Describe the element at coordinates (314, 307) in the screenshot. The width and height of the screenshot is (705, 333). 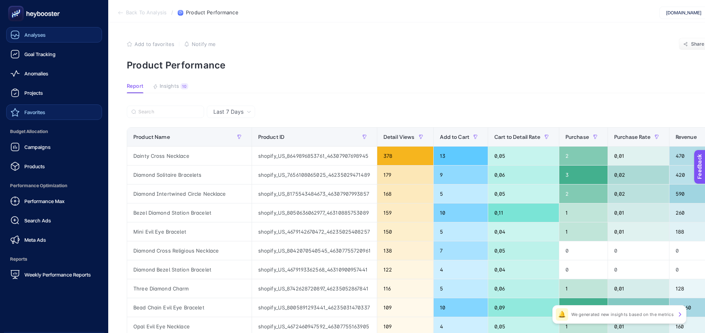
I see `div: shopify_US_8005891293441_46235031470337` at that location.